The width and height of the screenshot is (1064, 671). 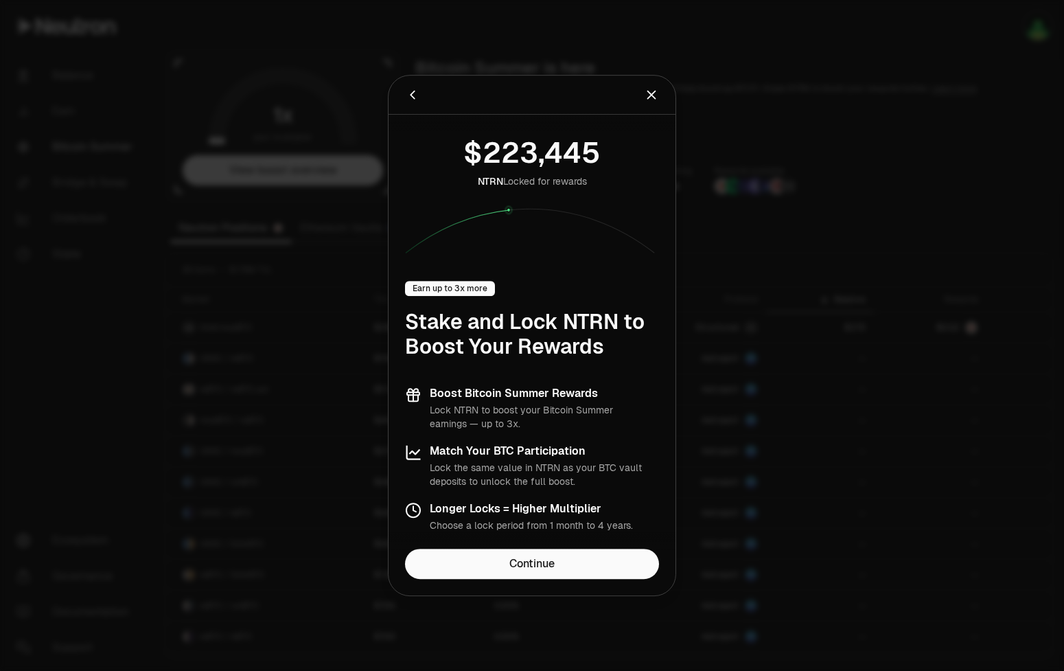 What do you see at coordinates (532, 181) in the screenshot?
I see `div: Locked for rewards` at bounding box center [532, 181].